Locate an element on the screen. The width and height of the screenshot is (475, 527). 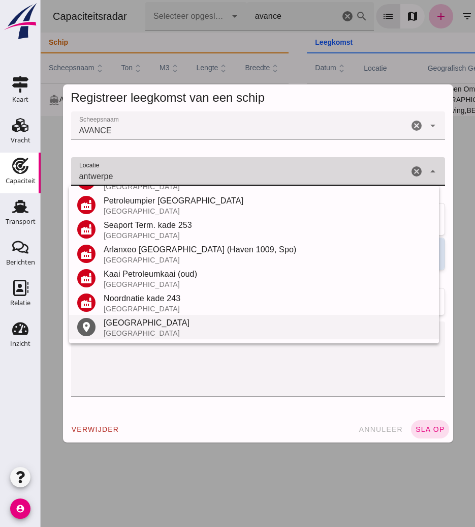
div: Seaport Term. kade 253 is located at coordinates (227, 225).